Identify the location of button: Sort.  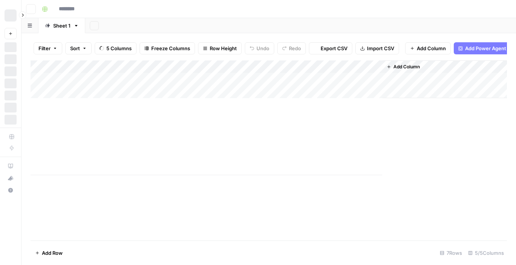
(78, 48).